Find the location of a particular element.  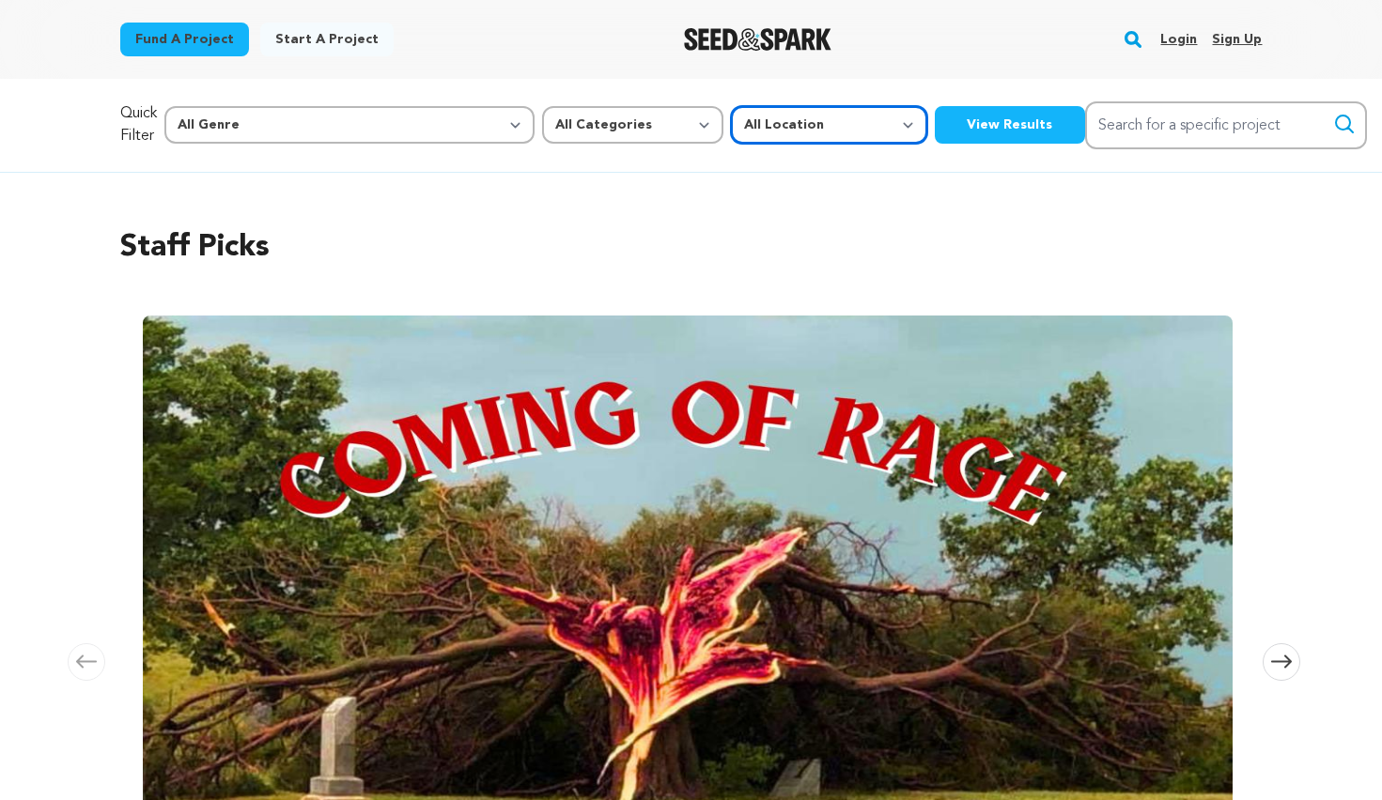

p: Quick Filter is located at coordinates (138, 125).